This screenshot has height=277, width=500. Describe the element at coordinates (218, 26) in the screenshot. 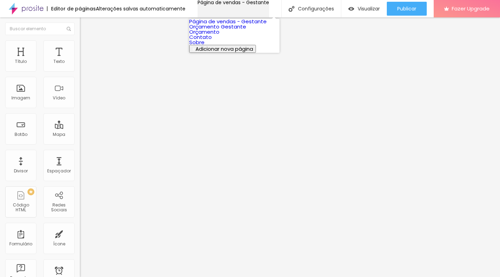

I see `a: Orçamento Gestante` at that location.